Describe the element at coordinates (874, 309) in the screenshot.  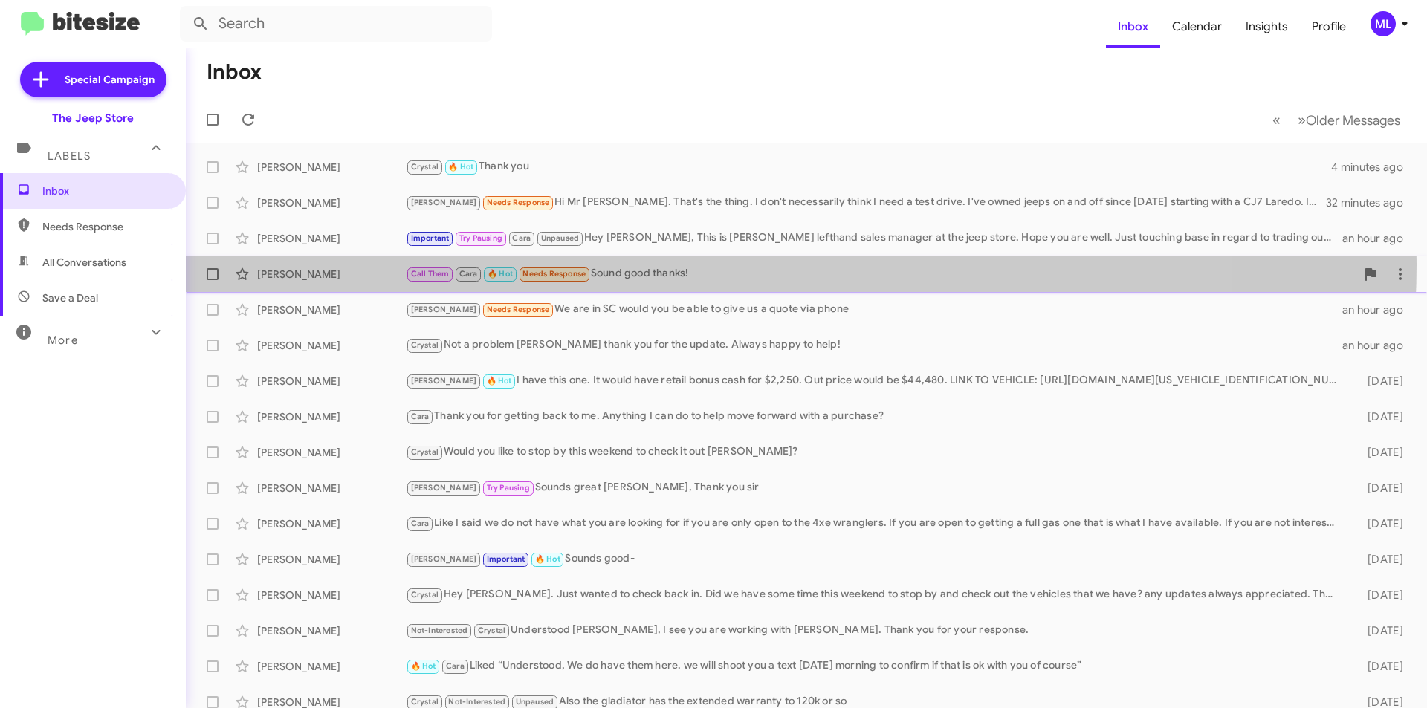
I see `div: We are in SC would you be able to give us a quote via phone` at that location.